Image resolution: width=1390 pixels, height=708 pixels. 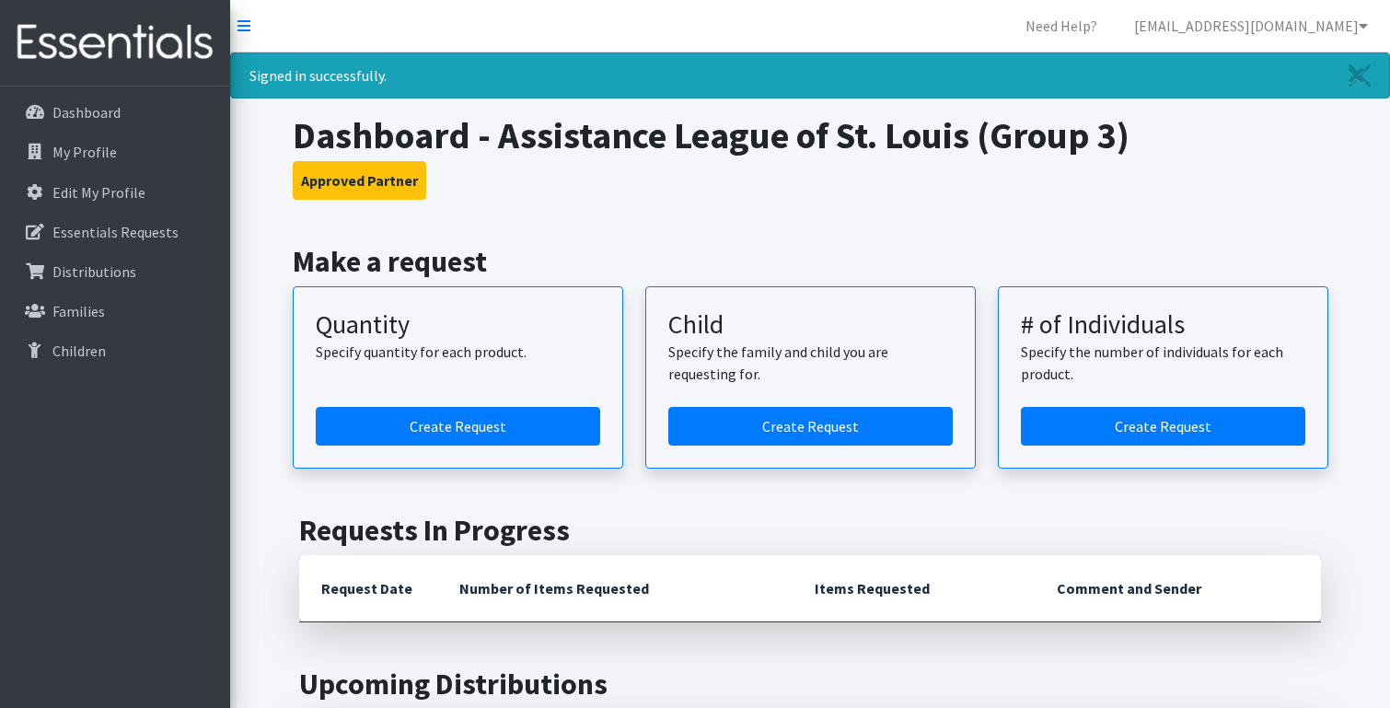 What do you see at coordinates (78, 311) in the screenshot?
I see `p: Families` at bounding box center [78, 311].